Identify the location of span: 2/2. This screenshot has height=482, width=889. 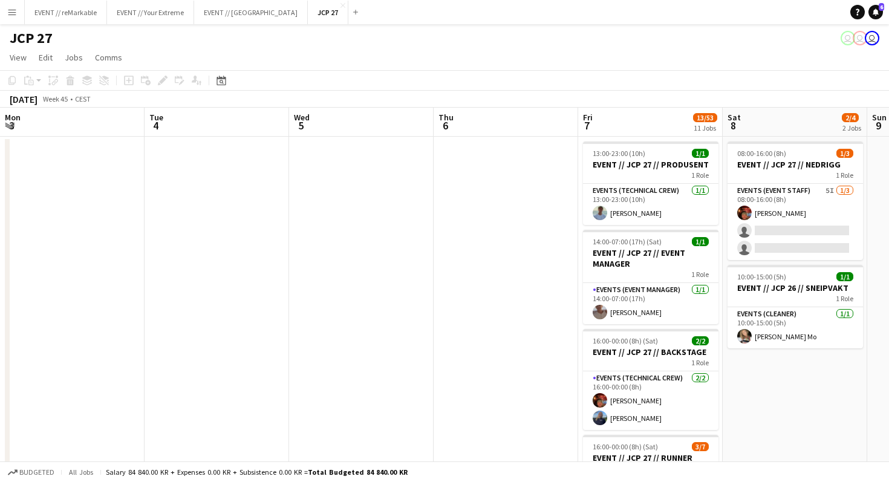
(700, 340).